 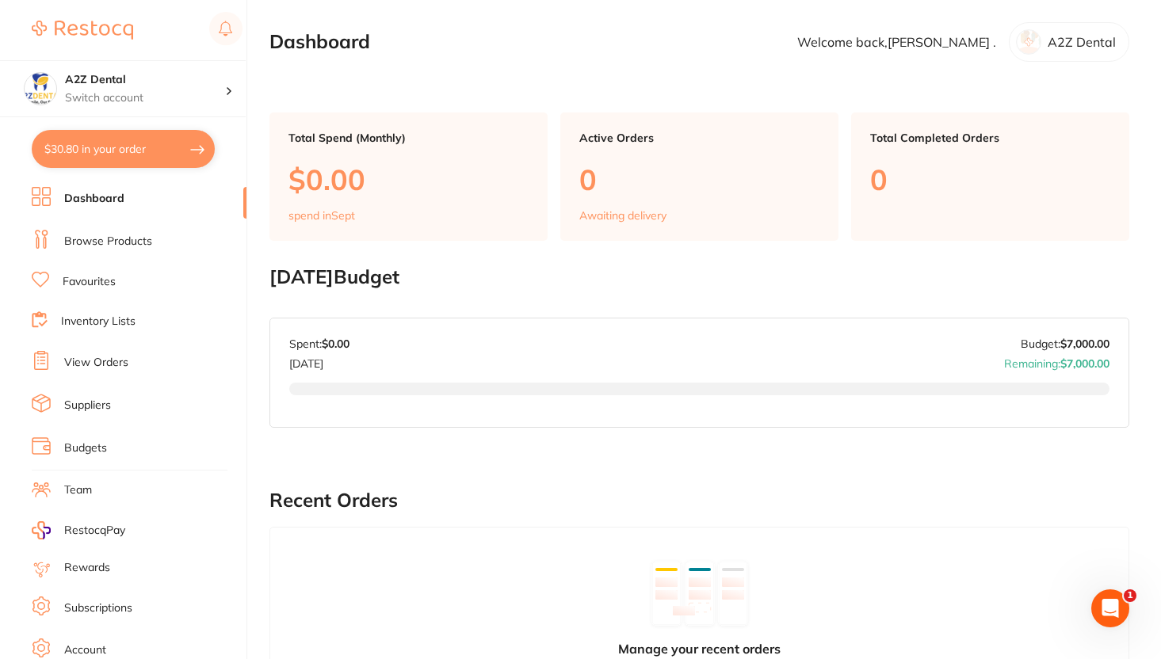 What do you see at coordinates (85, 650) in the screenshot?
I see `a: Account` at bounding box center [85, 650].